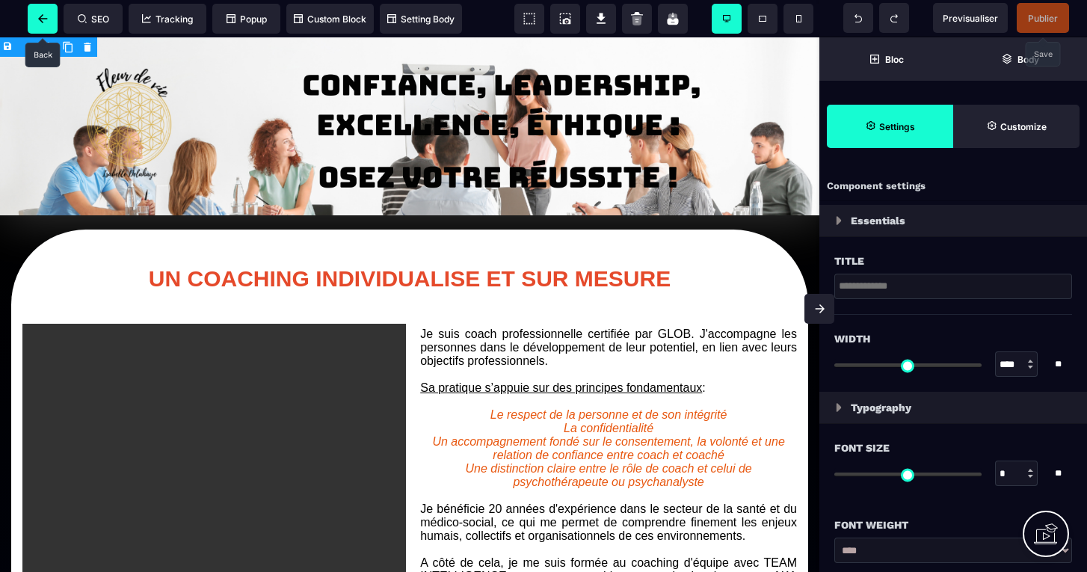 Image resolution: width=1087 pixels, height=572 pixels. I want to click on p: Essentials, so click(878, 221).